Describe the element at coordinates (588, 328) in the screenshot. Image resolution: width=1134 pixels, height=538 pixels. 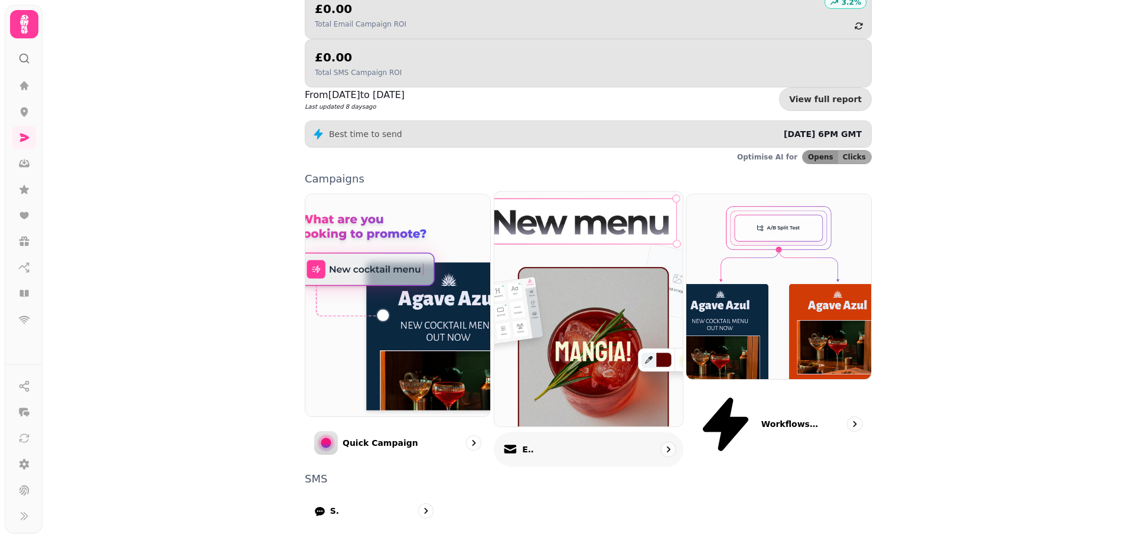
I see `a: EmailEmail` at that location.